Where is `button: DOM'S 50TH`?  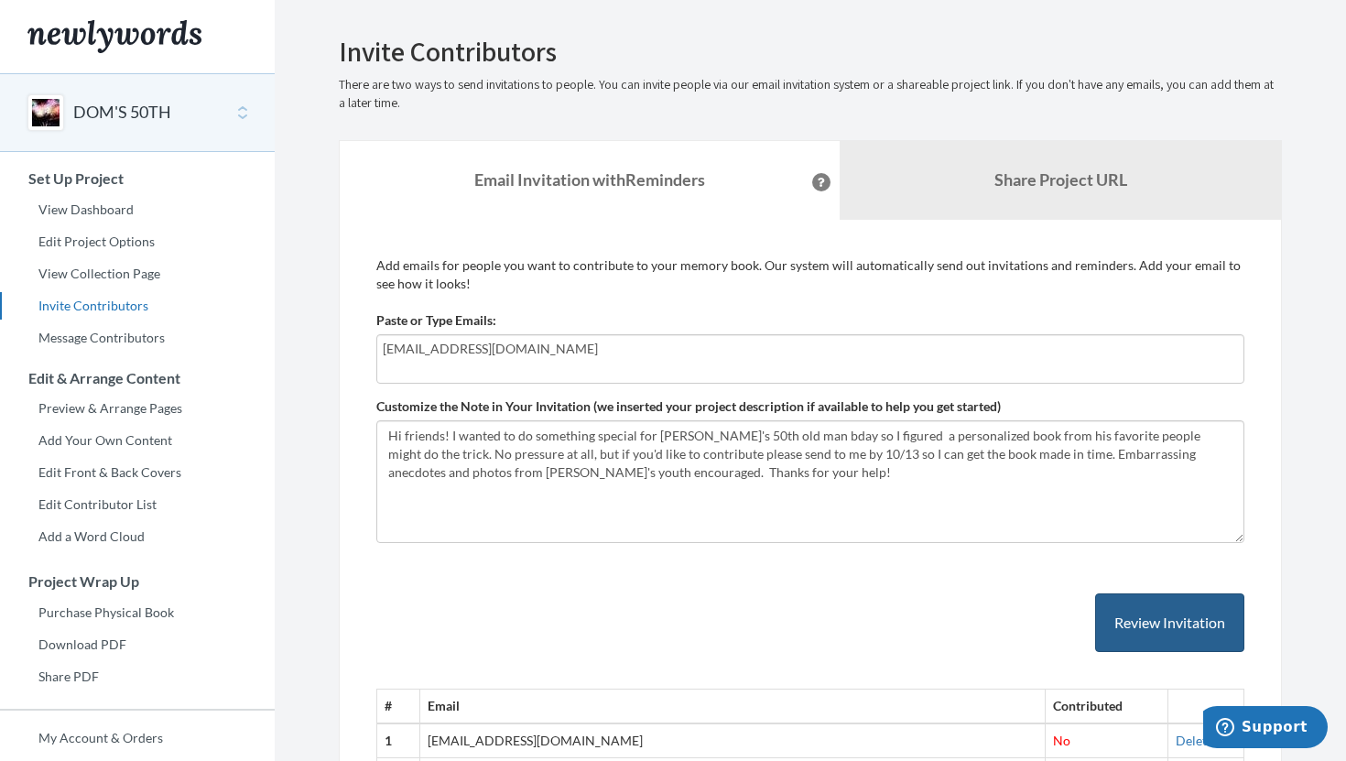
button: DOM'S 50TH is located at coordinates (122, 113).